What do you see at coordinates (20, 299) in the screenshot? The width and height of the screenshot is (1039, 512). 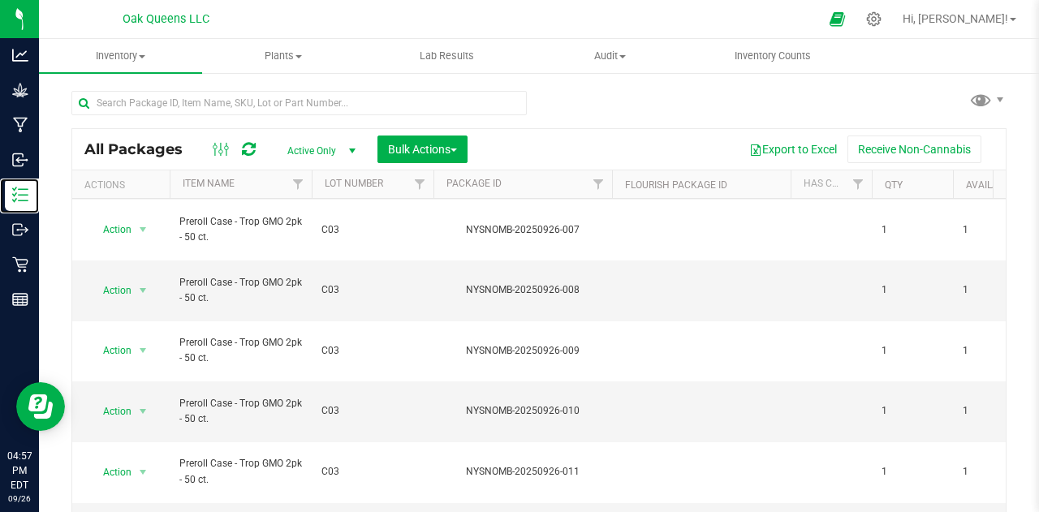 I see `inline-svg: Reports` at bounding box center [20, 299].